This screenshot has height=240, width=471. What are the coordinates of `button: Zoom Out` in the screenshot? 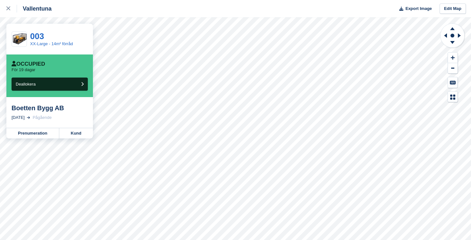 It's located at (453, 68).